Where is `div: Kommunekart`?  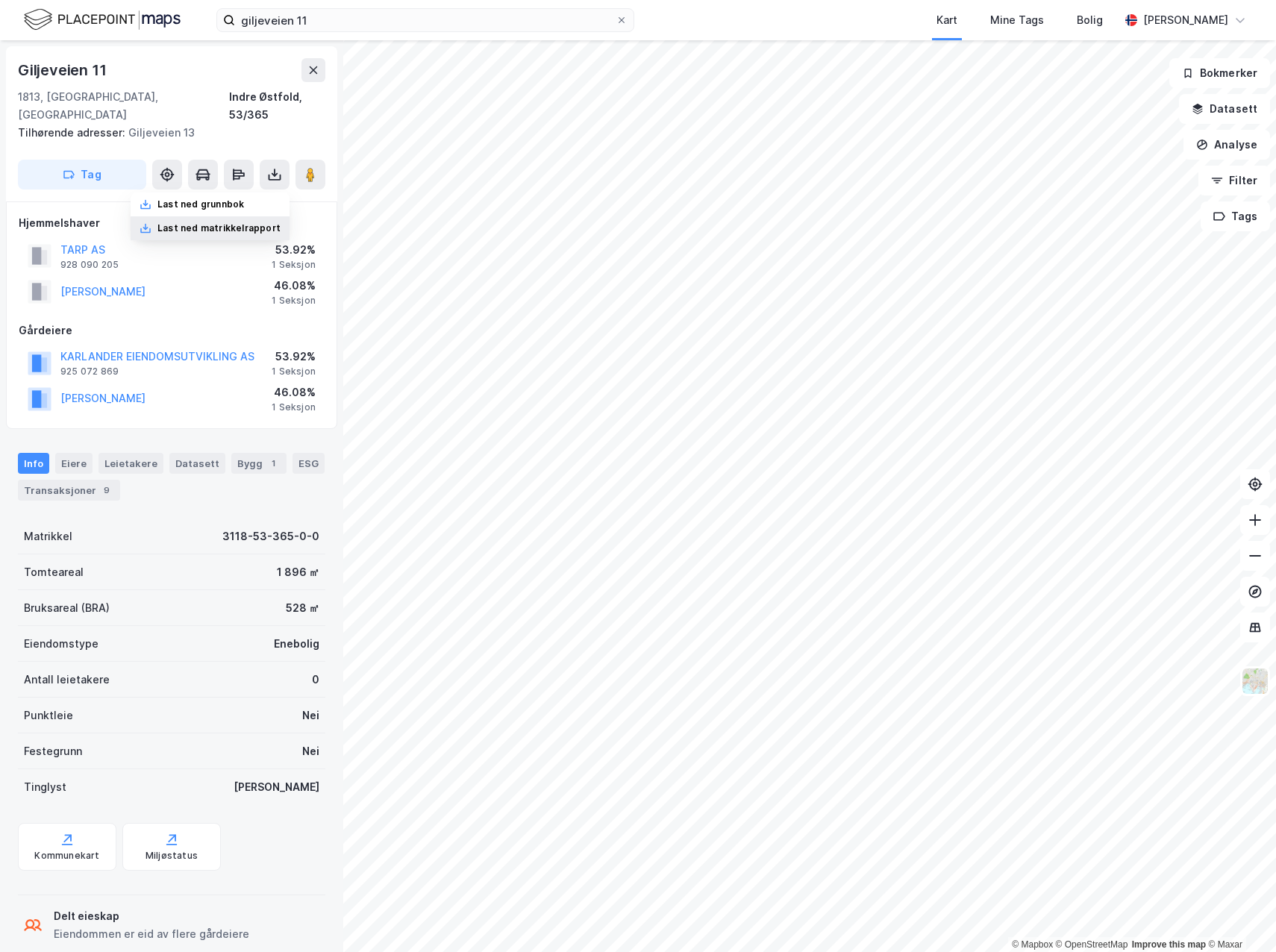 div: Kommunekart is located at coordinates (66, 855).